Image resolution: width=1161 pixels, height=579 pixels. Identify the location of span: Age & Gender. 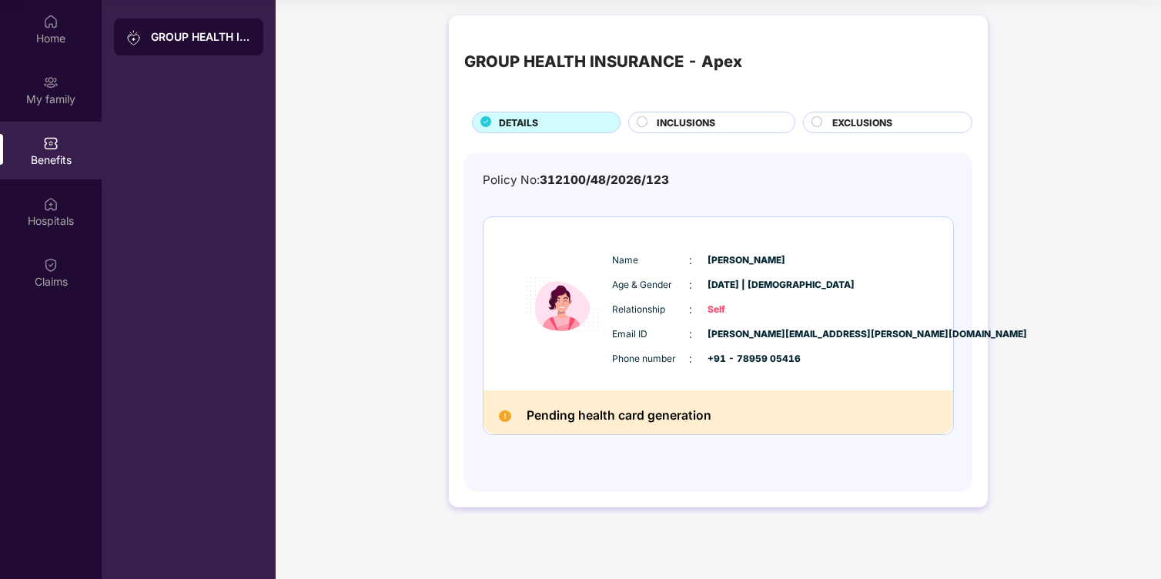
(651, 285).